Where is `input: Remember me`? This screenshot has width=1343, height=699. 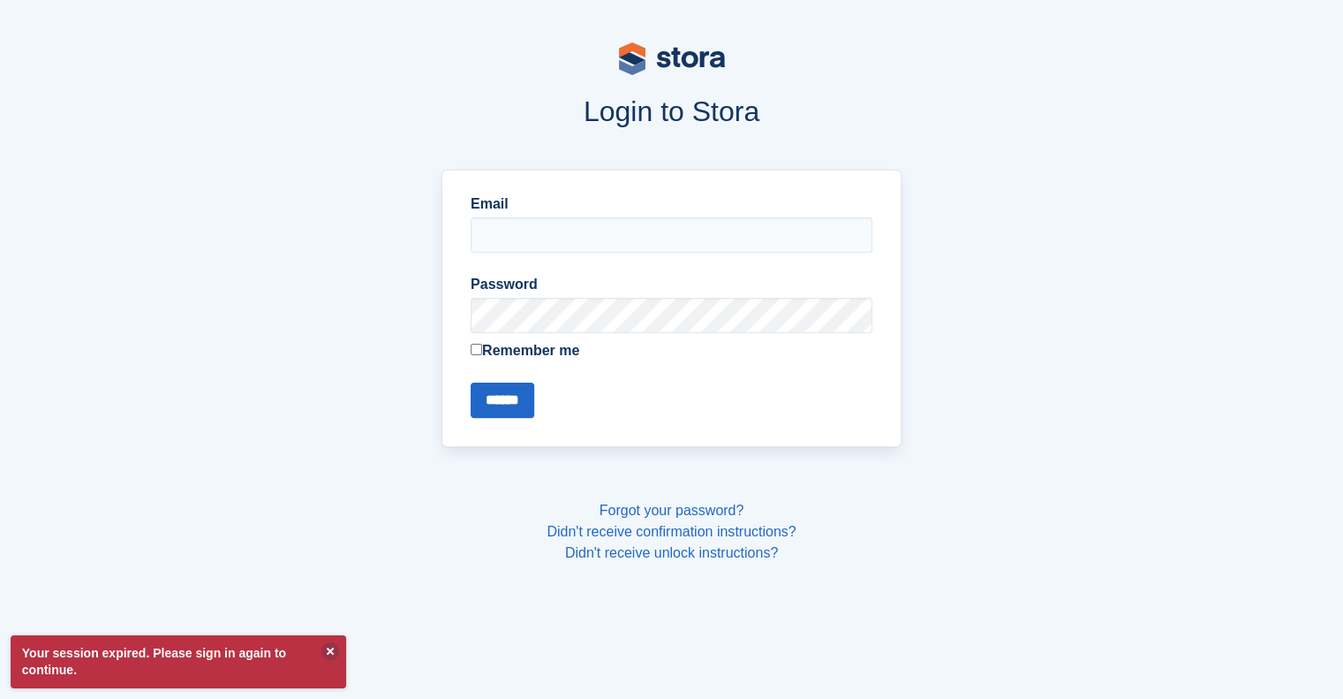
input: Remember me is located at coordinates (476, 349).